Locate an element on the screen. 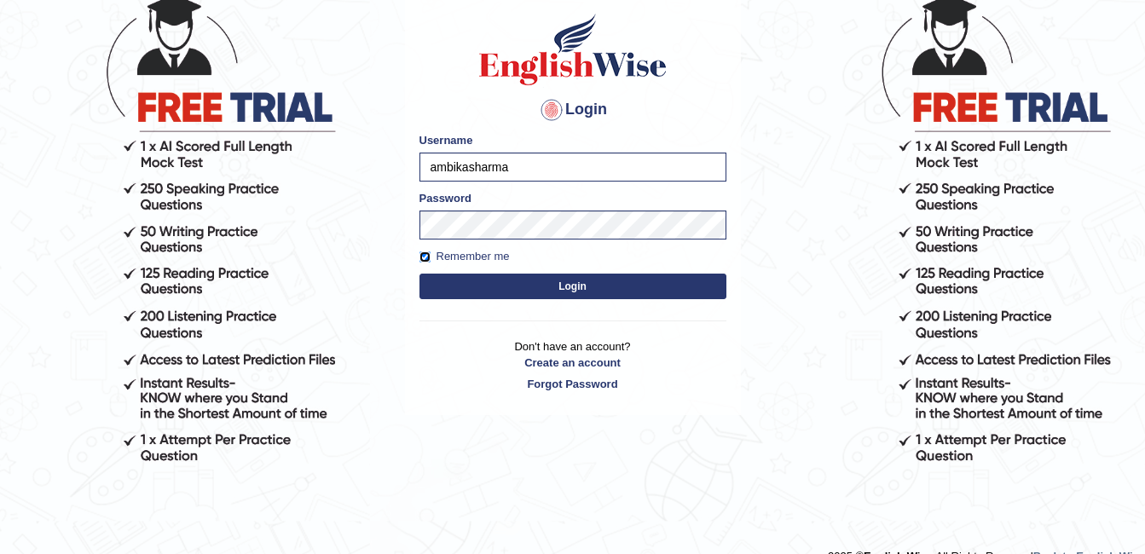  button: Login is located at coordinates (573, 286).